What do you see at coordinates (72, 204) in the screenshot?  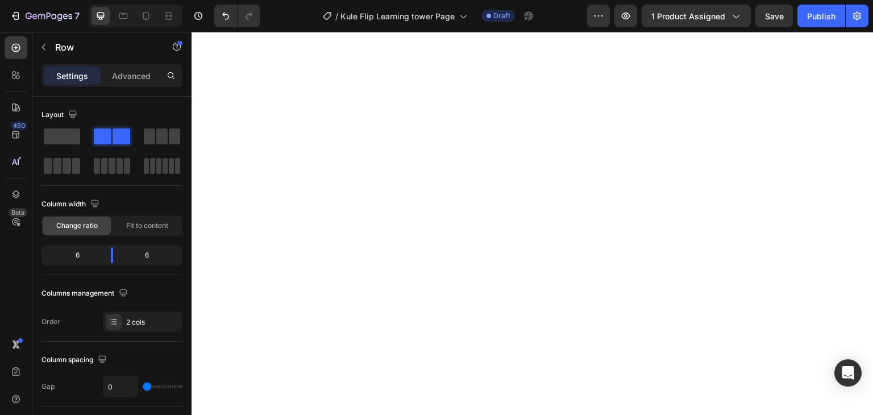 I see `div: Column width` at bounding box center [72, 204].